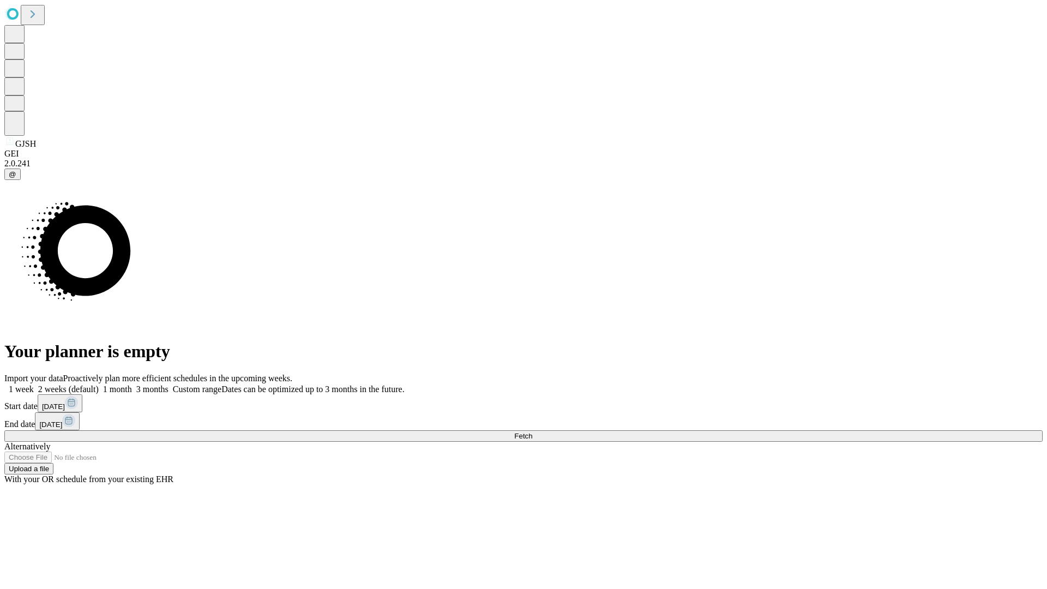 The height and width of the screenshot is (589, 1047). Describe the element at coordinates (29, 468) in the screenshot. I see `button: Upload a file` at that location.